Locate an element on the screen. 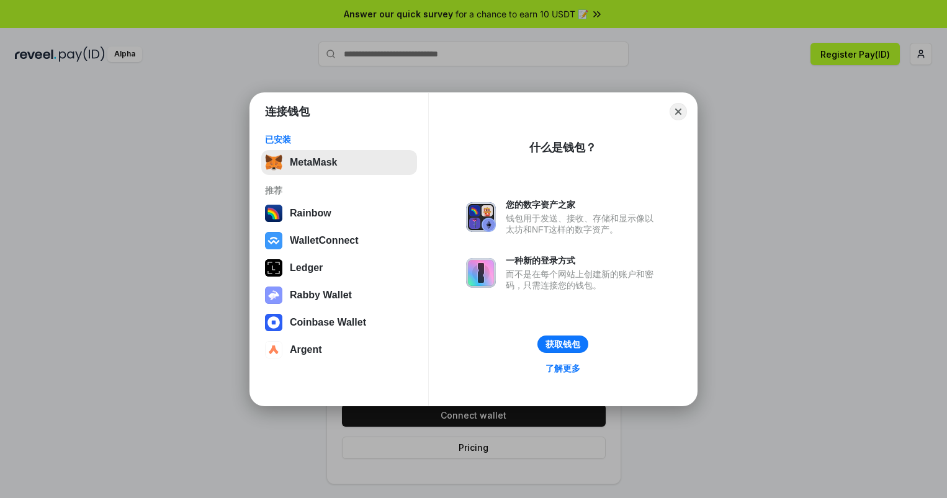 The height and width of the screenshot is (498, 947). h1: 连接钱包 is located at coordinates (287, 112).